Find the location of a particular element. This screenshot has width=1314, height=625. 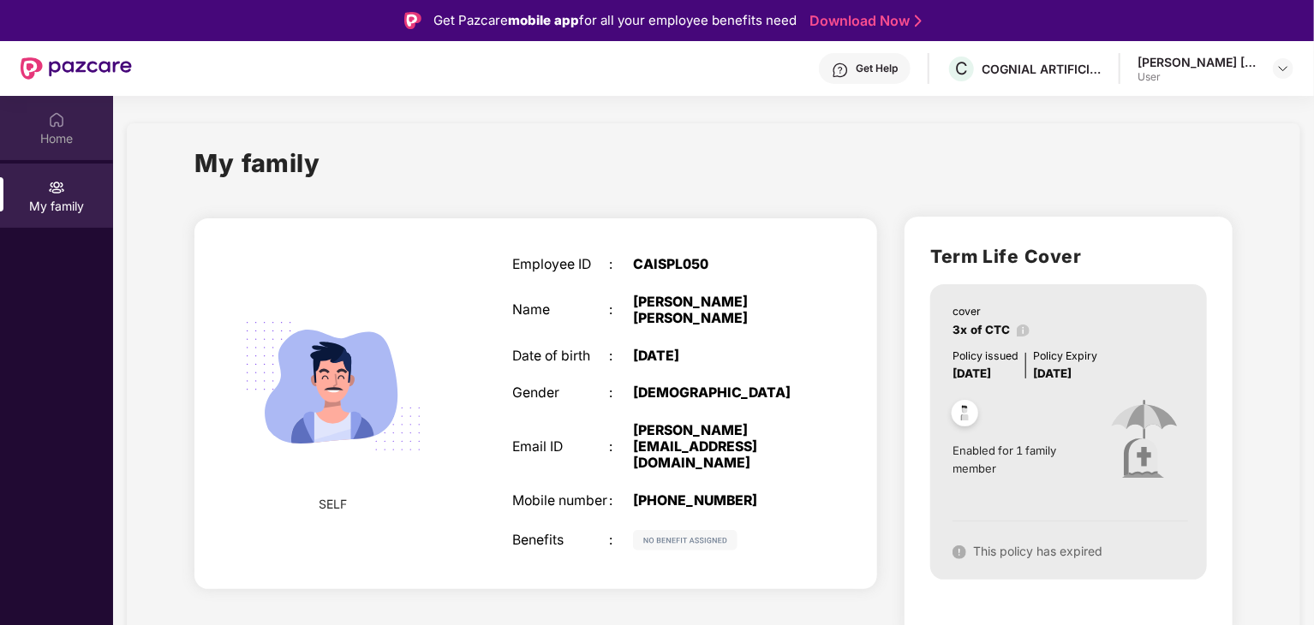

span: C is located at coordinates (961, 69).